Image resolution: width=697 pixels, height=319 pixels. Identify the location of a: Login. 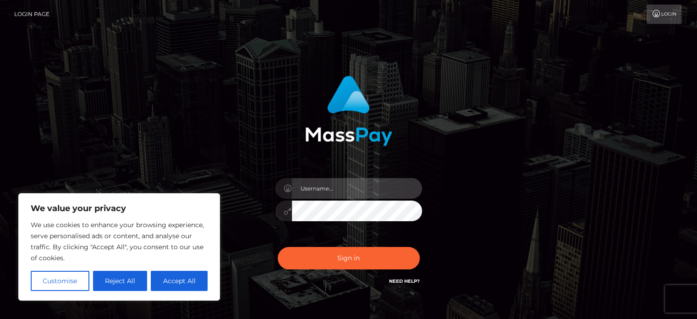
(664, 14).